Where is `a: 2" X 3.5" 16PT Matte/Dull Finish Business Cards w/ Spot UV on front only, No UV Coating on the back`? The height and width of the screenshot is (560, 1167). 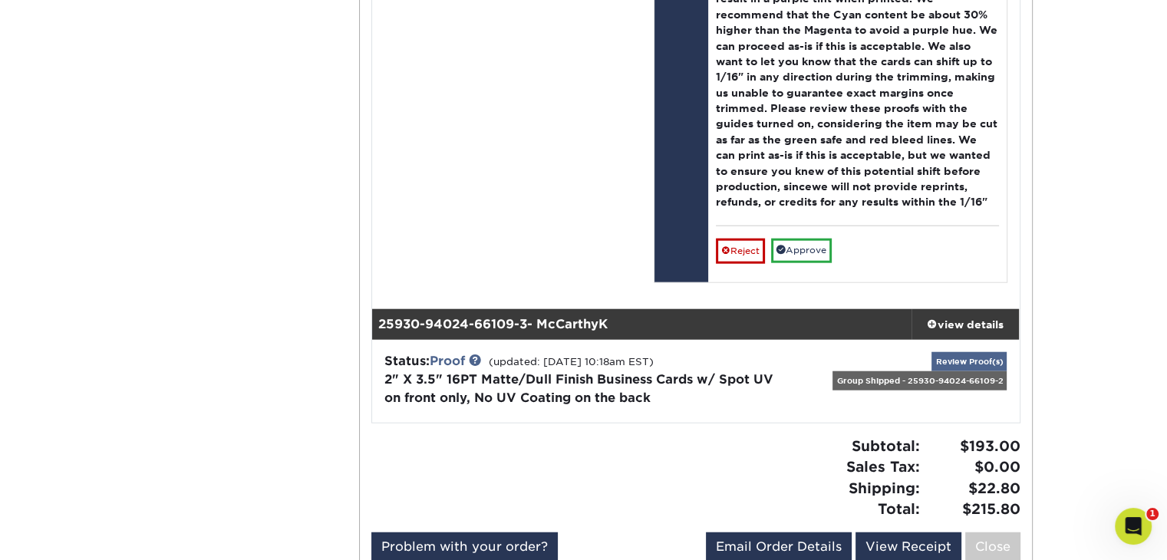 a: 2" X 3.5" 16PT Matte/Dull Finish Business Cards w/ Spot UV on front only, No UV Coating on the back is located at coordinates (579, 388).